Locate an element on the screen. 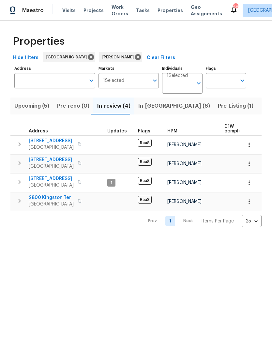 Image resolution: width=272 pixels, height=349 pixels. label: Address is located at coordinates (55, 68).